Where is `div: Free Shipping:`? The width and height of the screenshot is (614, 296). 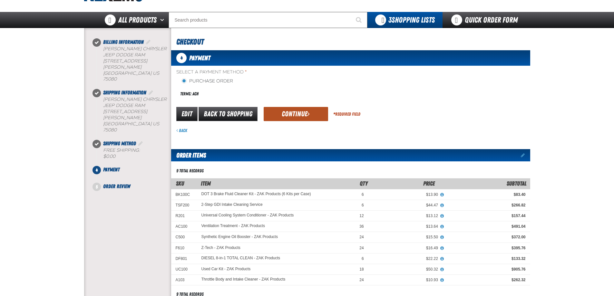
div: Free Shipping: is located at coordinates (137, 154).